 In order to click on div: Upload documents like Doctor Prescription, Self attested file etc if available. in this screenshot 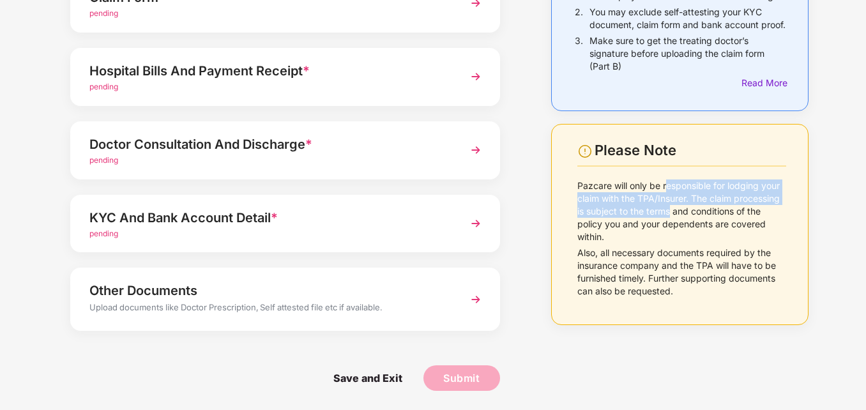, I will do `click(268, 309)`.